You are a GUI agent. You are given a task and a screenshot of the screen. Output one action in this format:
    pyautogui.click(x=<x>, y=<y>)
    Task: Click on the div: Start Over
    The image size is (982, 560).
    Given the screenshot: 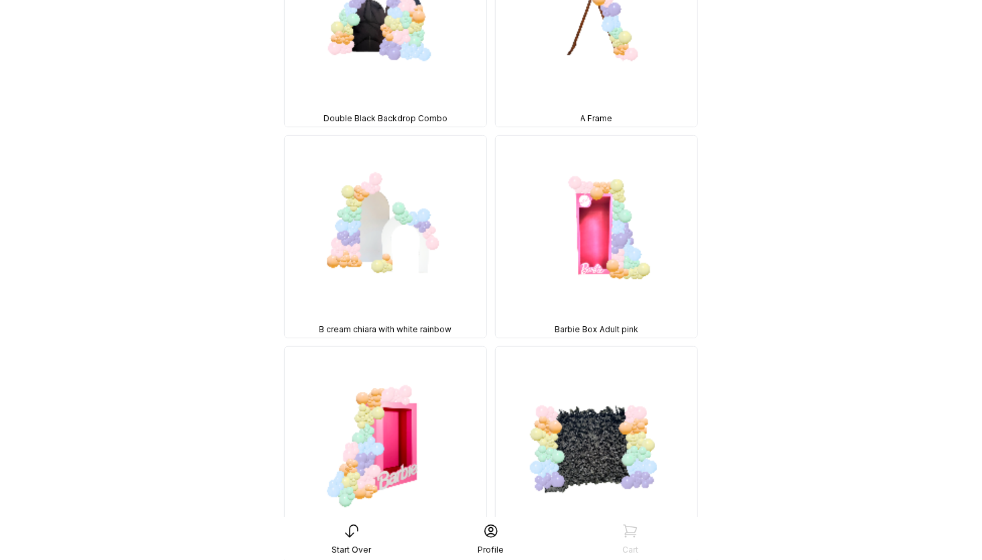 What is the action you would take?
    pyautogui.click(x=352, y=550)
    